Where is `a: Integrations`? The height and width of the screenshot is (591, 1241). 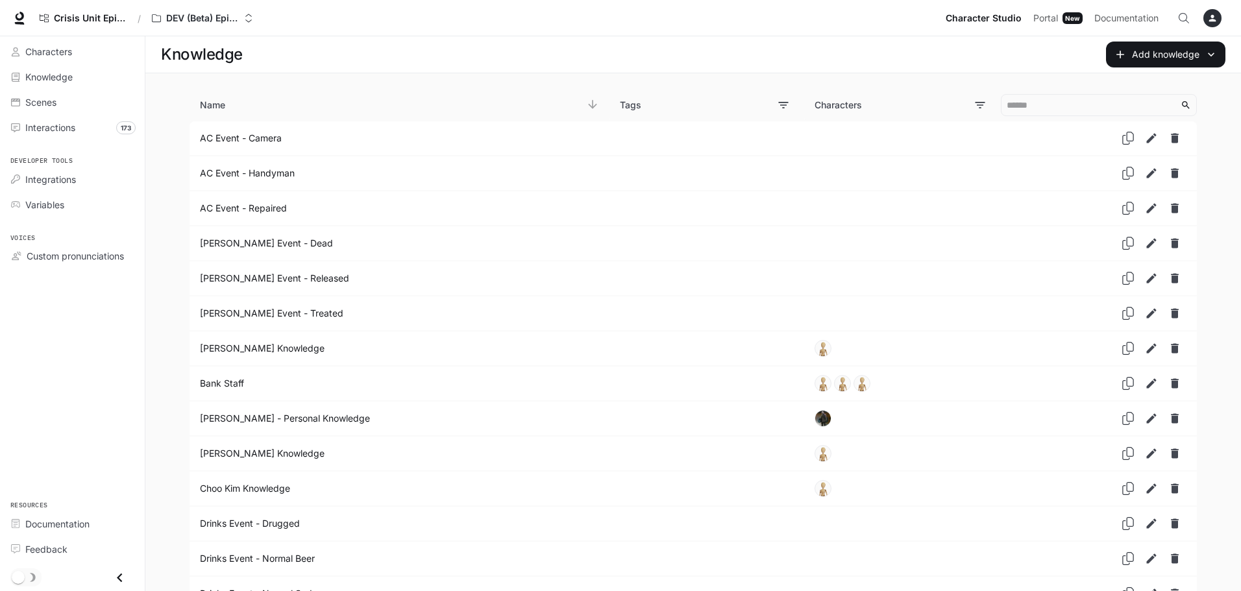
a: Integrations is located at coordinates (72, 179).